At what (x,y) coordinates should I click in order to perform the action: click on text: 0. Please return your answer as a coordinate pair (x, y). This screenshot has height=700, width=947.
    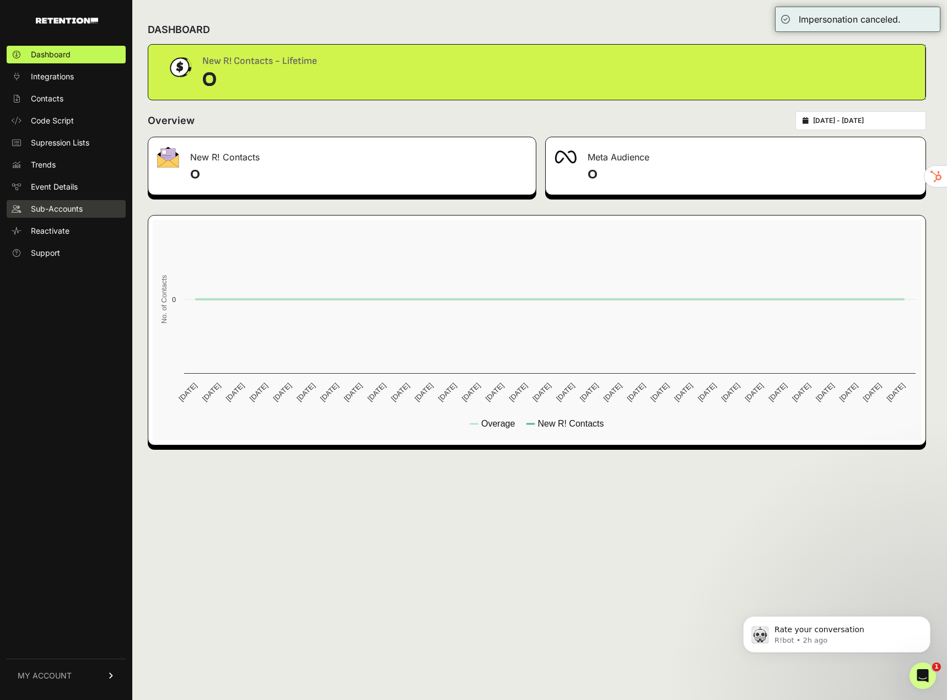
    Looking at the image, I should click on (174, 299).